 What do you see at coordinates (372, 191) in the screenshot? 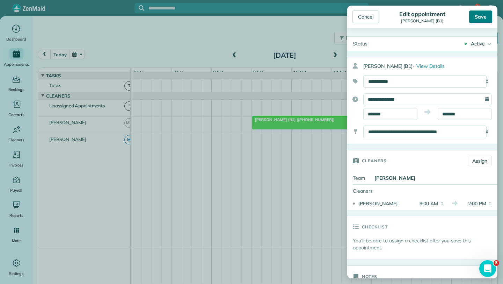
I see `div: Cleaners` at bounding box center [372, 191].